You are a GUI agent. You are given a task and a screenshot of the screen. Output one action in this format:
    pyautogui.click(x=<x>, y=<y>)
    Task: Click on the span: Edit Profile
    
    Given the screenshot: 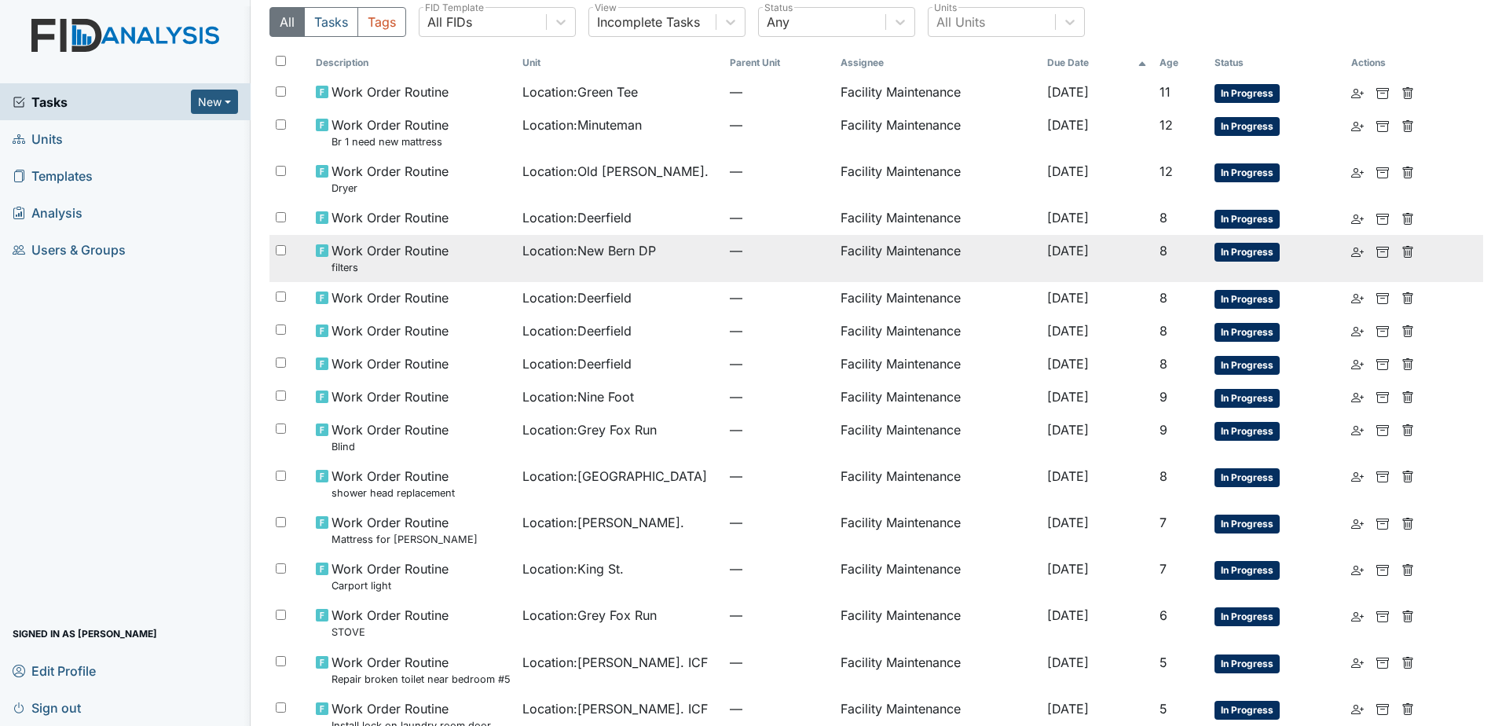 What is the action you would take?
    pyautogui.click(x=54, y=670)
    